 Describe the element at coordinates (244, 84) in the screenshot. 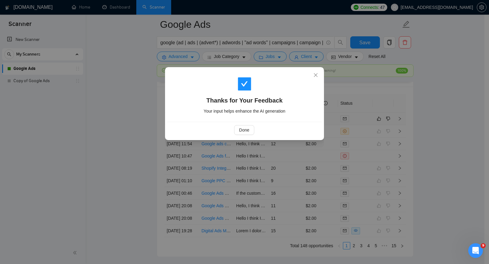

I see `span: check-square` at that location.